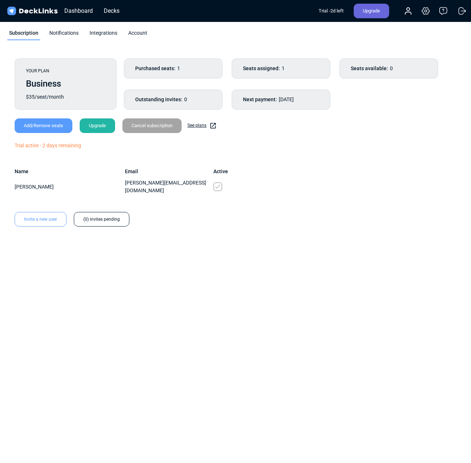 This screenshot has height=463, width=471. I want to click on span: Seats assigned:, so click(261, 68).